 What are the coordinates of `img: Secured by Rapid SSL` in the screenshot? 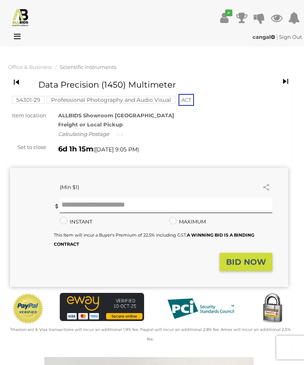 It's located at (273, 309).